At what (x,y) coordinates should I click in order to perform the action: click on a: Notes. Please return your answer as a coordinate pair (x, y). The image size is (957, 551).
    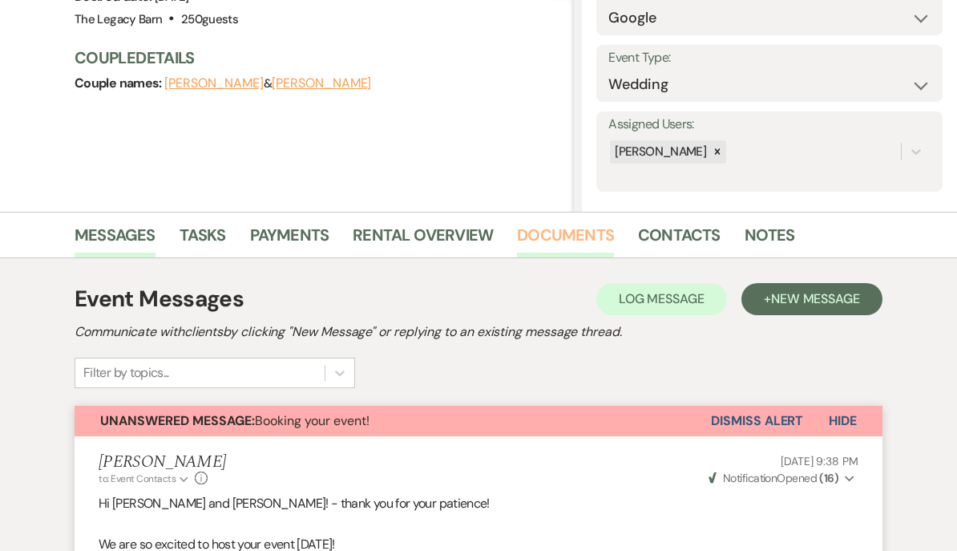
    Looking at the image, I should click on (770, 241).